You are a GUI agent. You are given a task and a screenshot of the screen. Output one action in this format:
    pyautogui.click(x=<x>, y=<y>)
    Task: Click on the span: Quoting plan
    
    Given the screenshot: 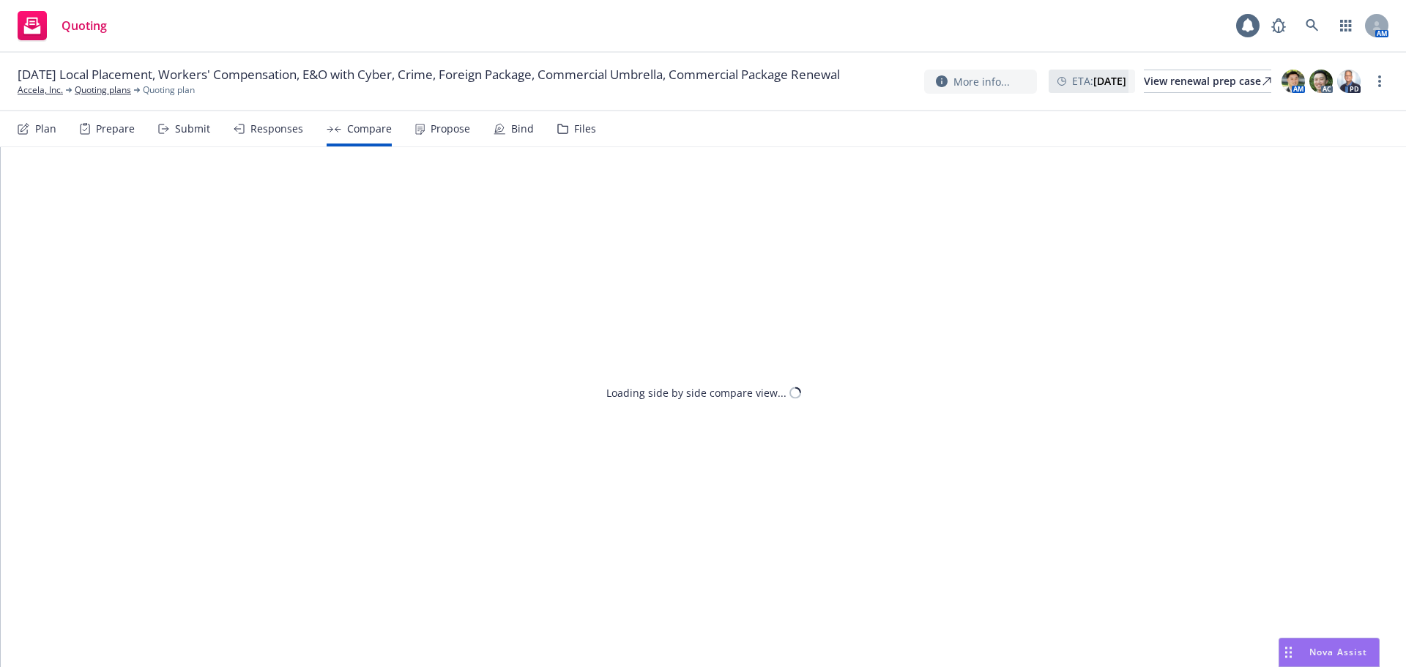 What is the action you would take?
    pyautogui.click(x=168, y=90)
    